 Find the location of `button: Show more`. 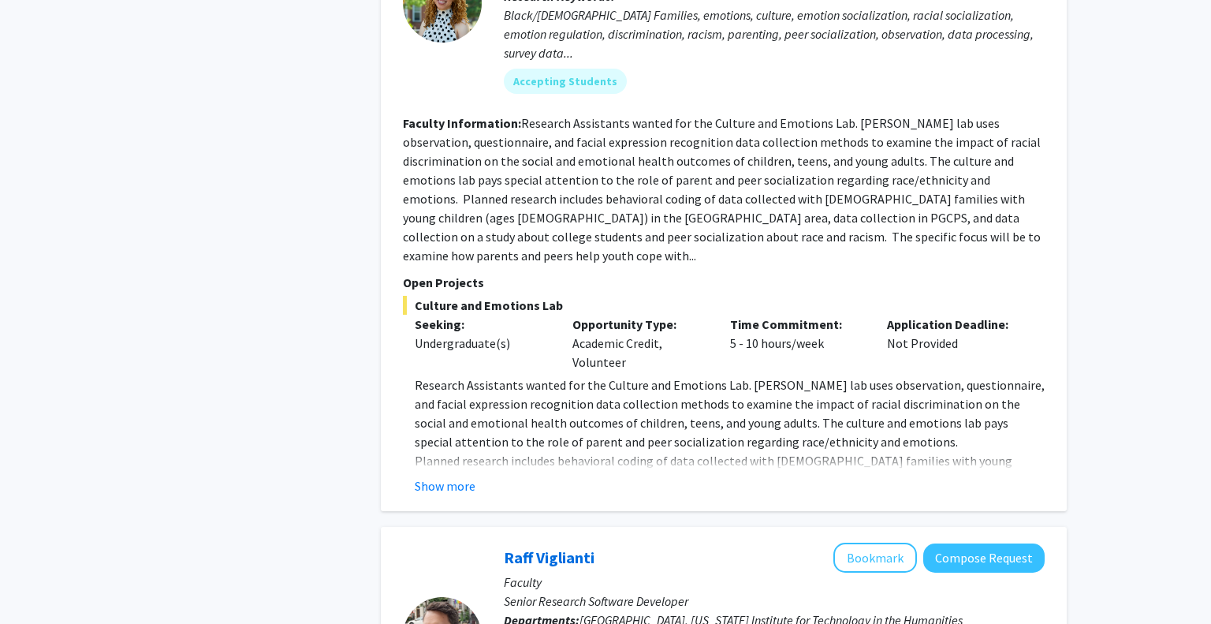

button: Show more is located at coordinates (445, 486).